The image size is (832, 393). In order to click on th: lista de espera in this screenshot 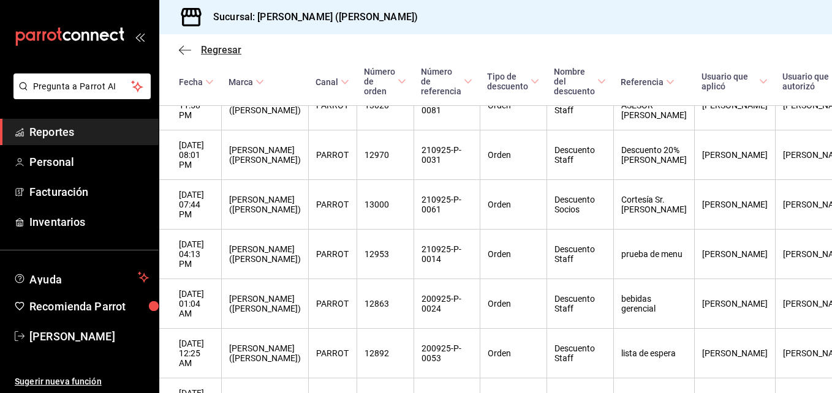, I will do `click(654, 354)`.